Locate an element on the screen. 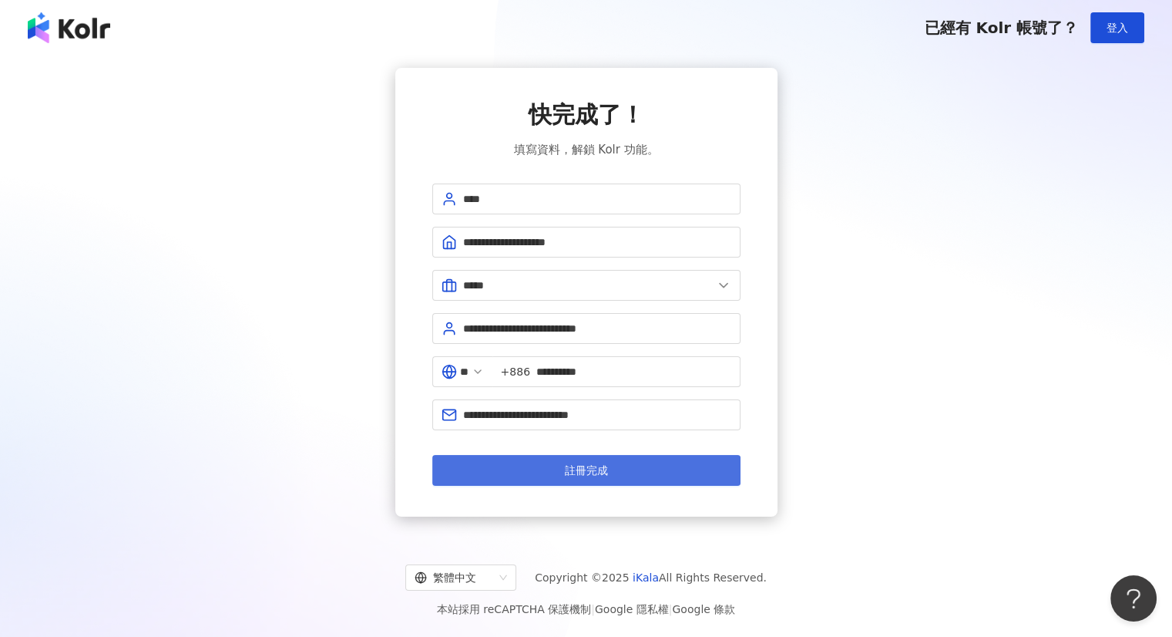 Image resolution: width=1172 pixels, height=637 pixels. span: 快完成了！ is located at coordinates (587, 115).